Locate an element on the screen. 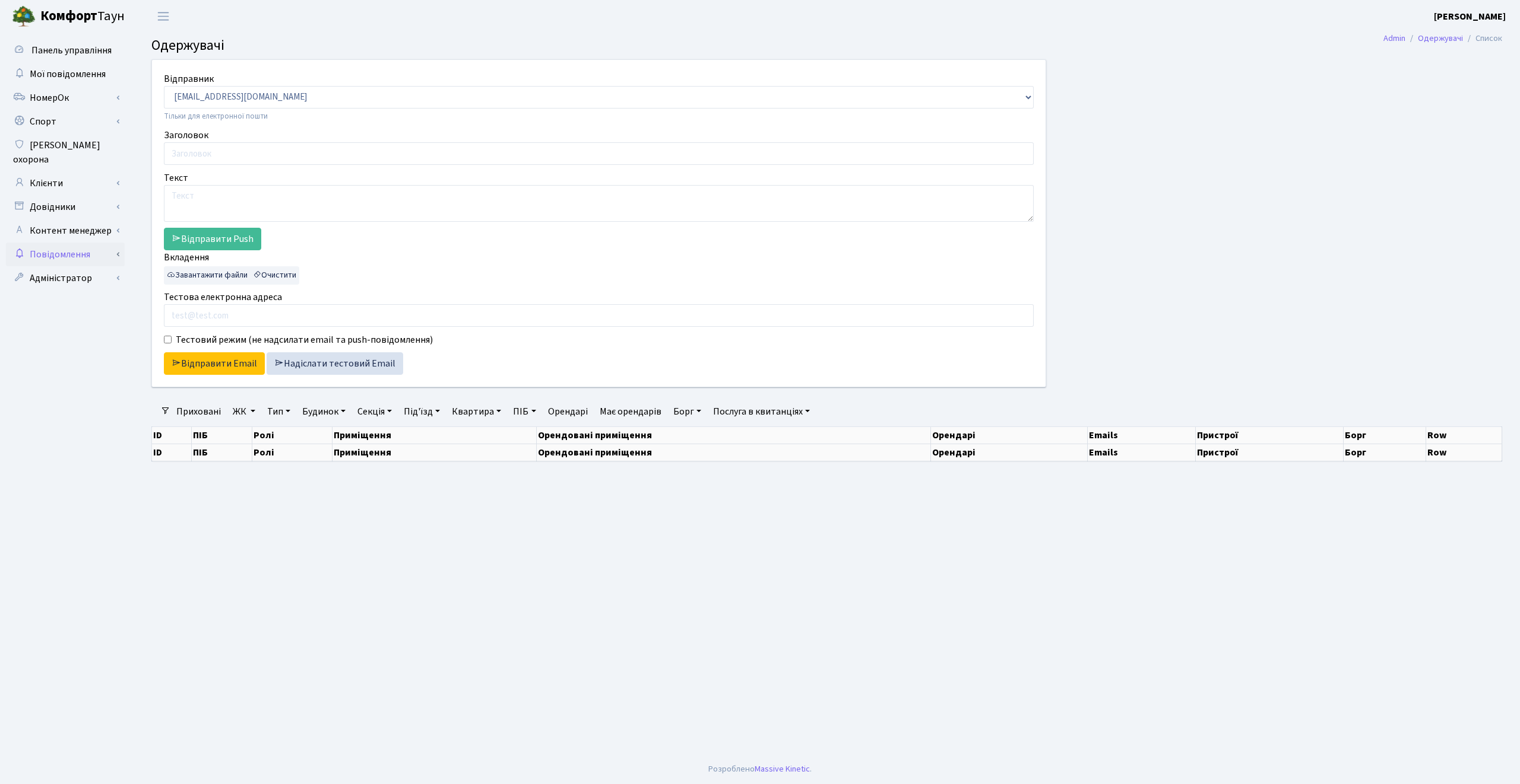  label: Тестовий режим (не надсилати email та push-повідомлення) is located at coordinates (304, 340).